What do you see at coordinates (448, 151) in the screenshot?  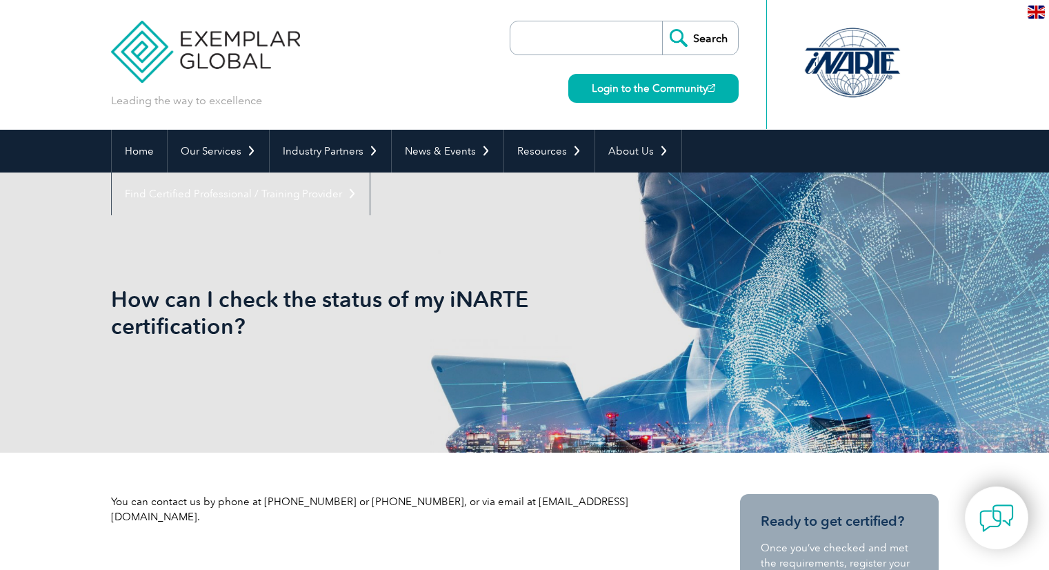 I see `a: News & Events` at bounding box center [448, 151].